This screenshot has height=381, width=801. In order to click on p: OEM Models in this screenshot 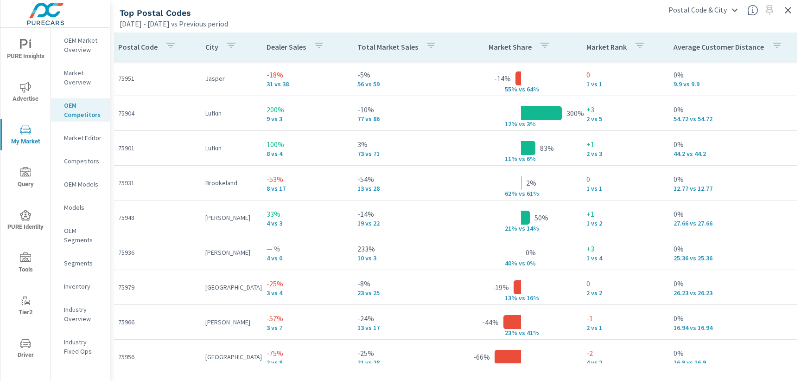, I will do `click(83, 184)`.